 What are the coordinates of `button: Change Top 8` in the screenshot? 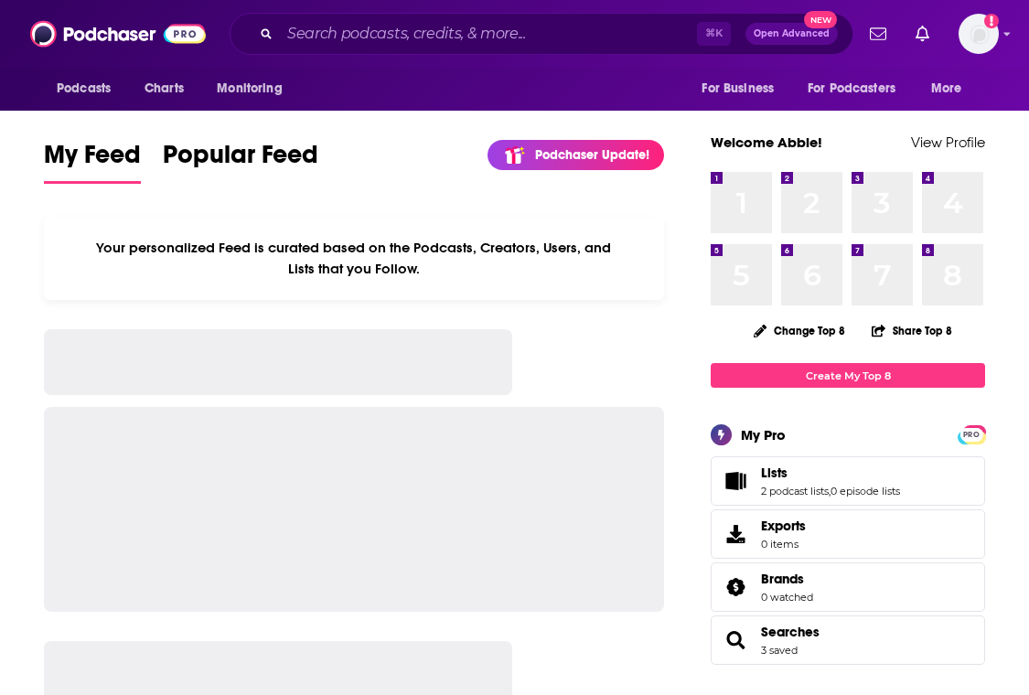 It's located at (800, 330).